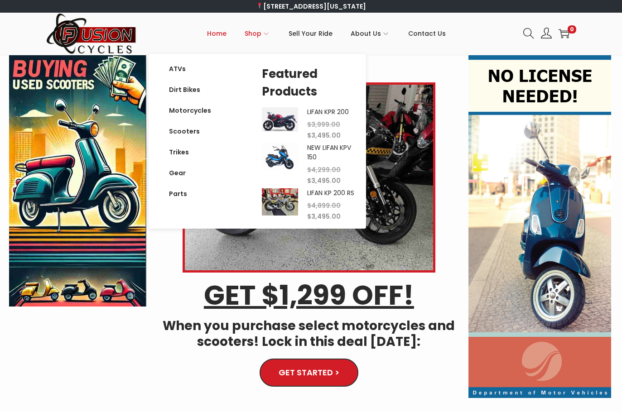  Describe the element at coordinates (309, 373) in the screenshot. I see `a: GET STARTED >` at that location.